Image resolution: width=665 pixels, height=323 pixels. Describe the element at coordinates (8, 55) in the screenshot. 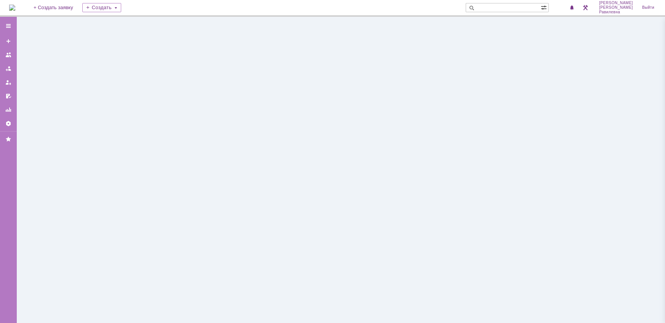

I see `a: Заявки на командах` at that location.